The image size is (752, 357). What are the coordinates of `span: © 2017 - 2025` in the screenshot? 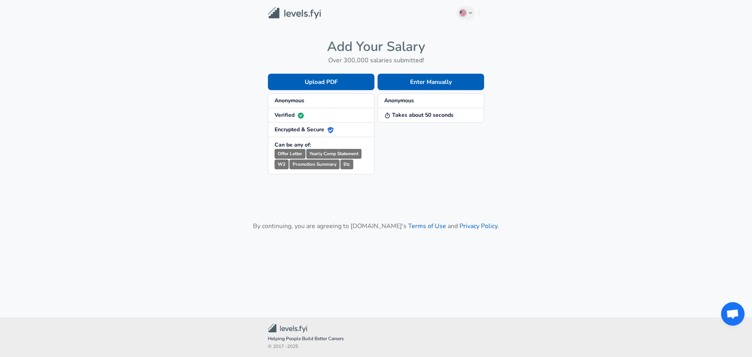 It's located at (376, 347).